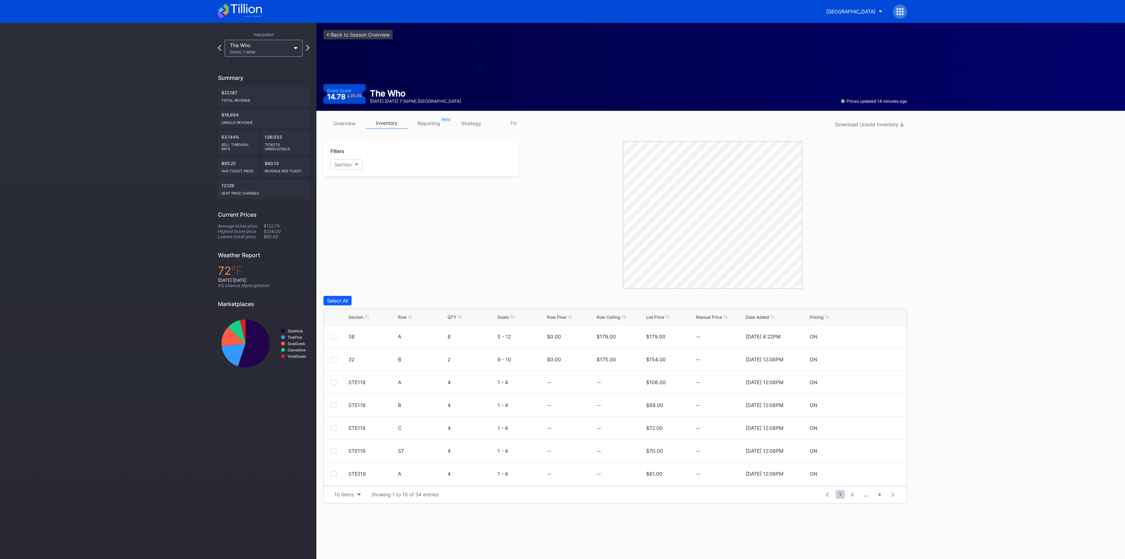 The height and width of the screenshot is (559, 1125). What do you see at coordinates (387, 123) in the screenshot?
I see `a: inventory` at bounding box center [387, 123].